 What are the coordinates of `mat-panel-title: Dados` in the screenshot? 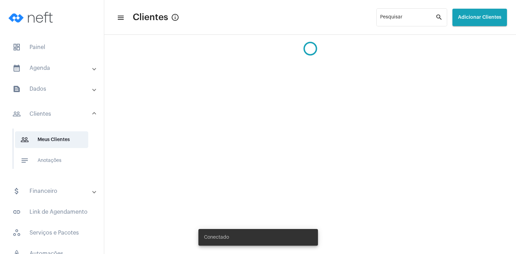 It's located at (52, 89).